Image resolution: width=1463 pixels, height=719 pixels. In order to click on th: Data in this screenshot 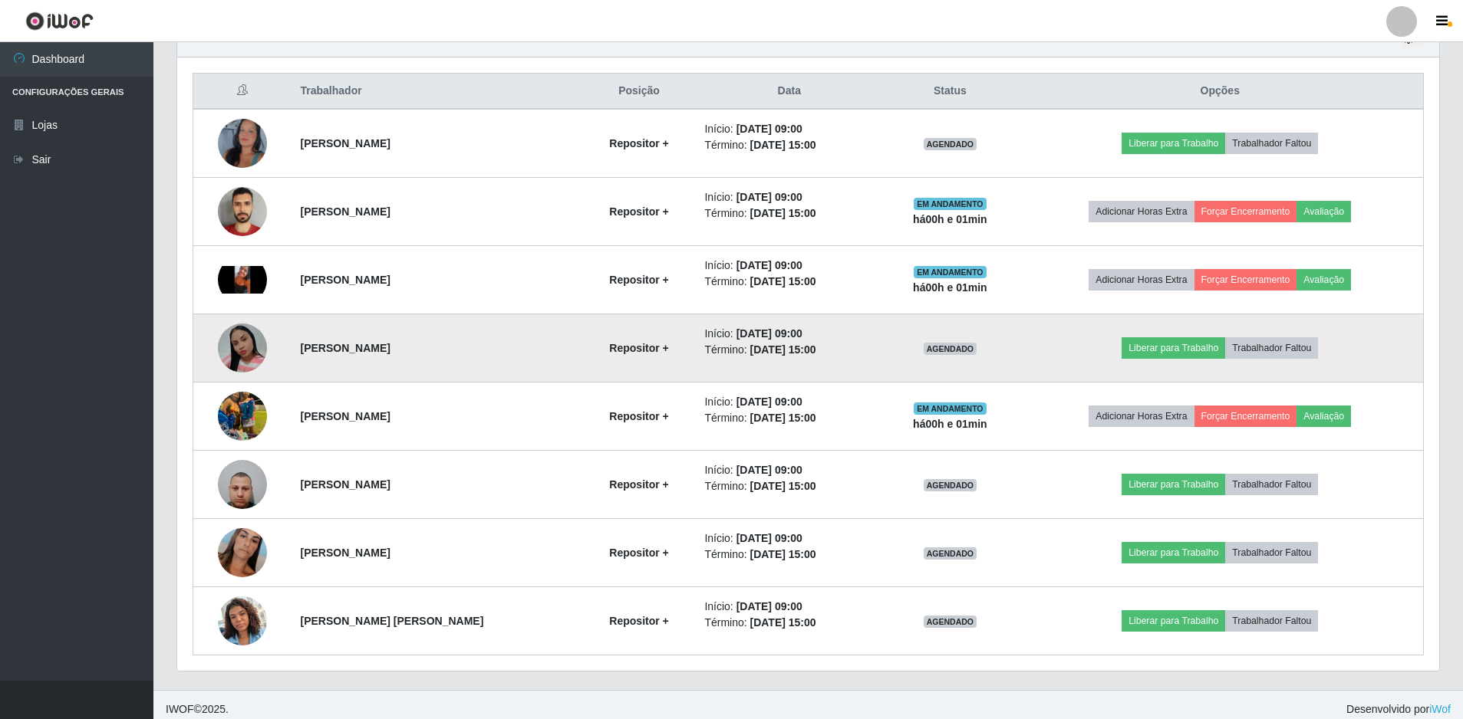, I will do `click(789, 91)`.